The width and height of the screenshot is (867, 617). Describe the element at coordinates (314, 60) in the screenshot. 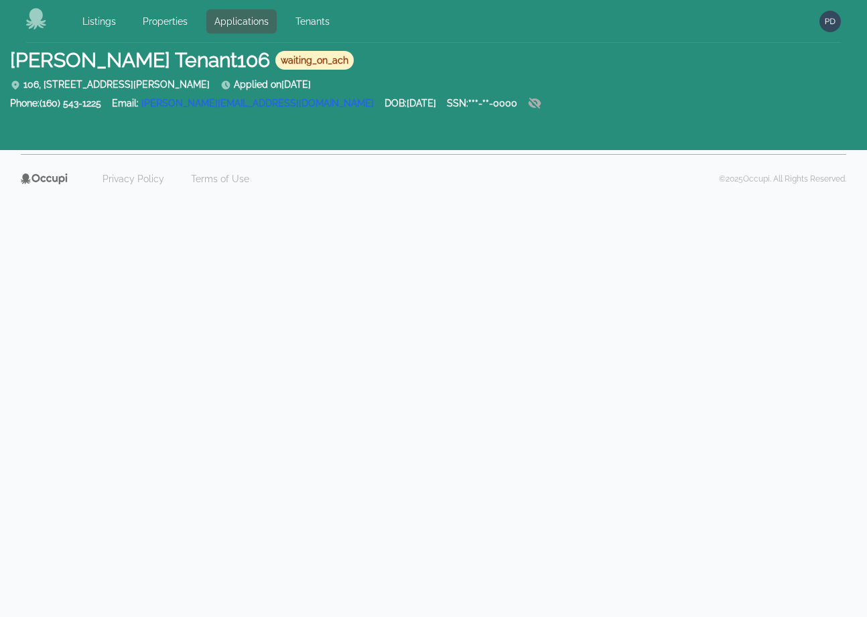

I see `span: waiting_on_ach` at that location.